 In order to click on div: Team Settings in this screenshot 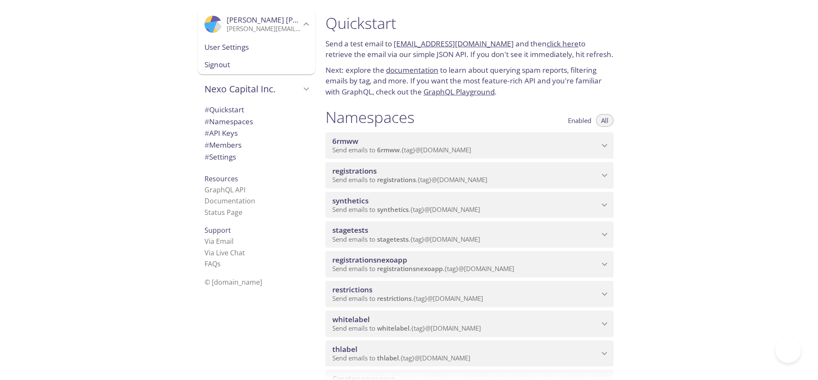, I will do `click(256, 157)`.